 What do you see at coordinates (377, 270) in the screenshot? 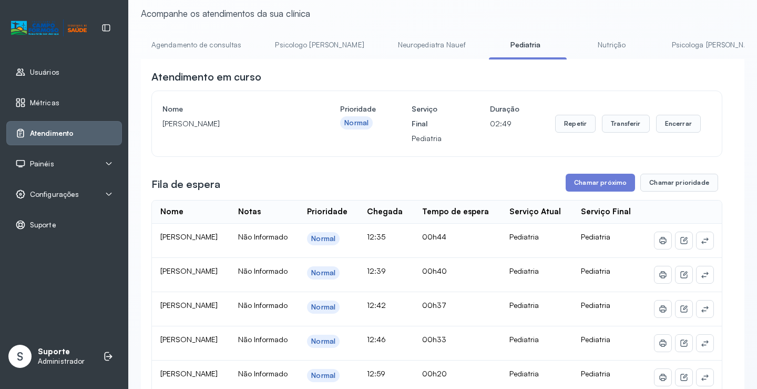
I see `span: 12:39` at bounding box center [377, 270].